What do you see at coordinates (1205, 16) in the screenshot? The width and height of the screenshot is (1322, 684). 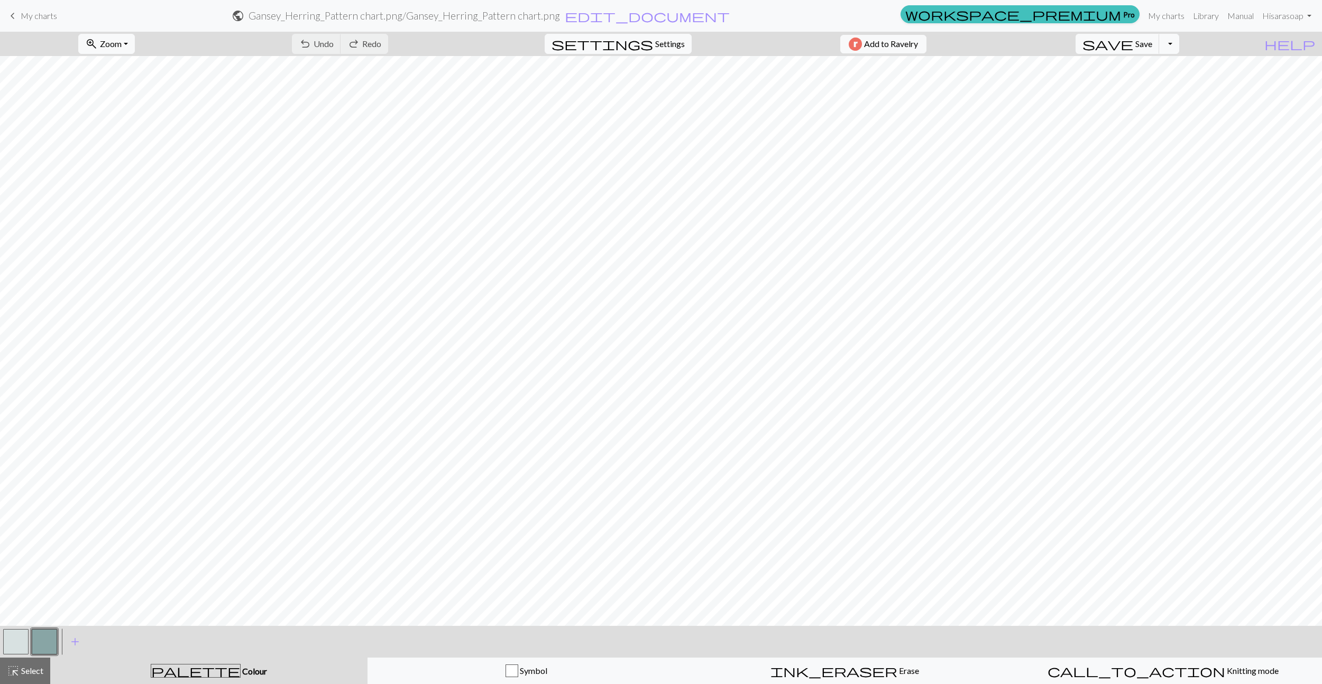 I see `a: Library` at bounding box center [1205, 16].